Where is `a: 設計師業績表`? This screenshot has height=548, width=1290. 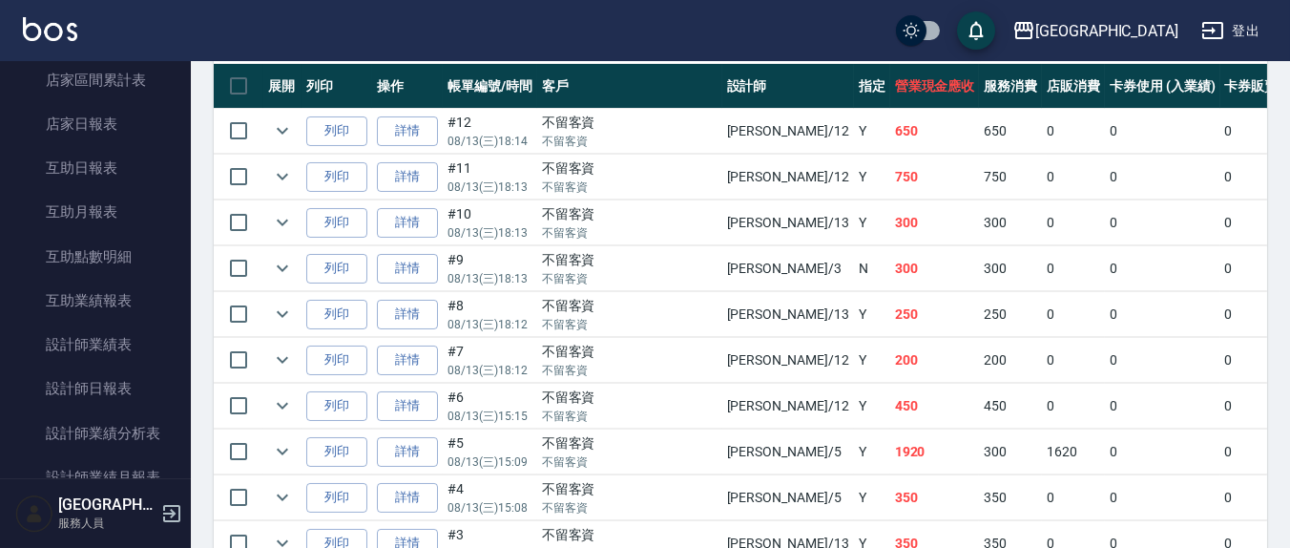 a: 設計師業績表 is located at coordinates (95, 344).